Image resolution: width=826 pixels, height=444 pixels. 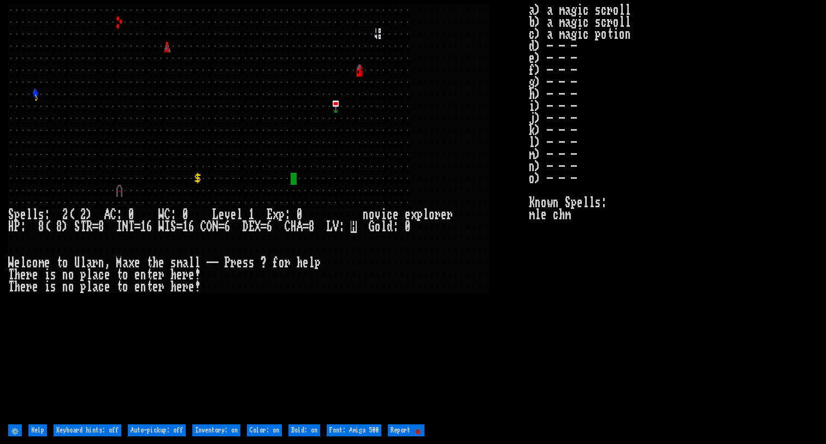 What do you see at coordinates (77, 263) in the screenshot?
I see `div: U` at bounding box center [77, 263].